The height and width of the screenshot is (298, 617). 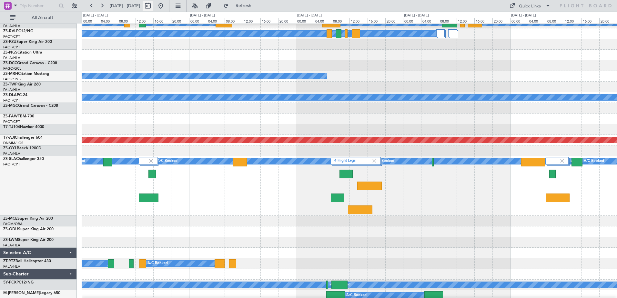 What do you see at coordinates (10, 95) in the screenshot?
I see `span: ZS-DLA` at bounding box center [10, 95].